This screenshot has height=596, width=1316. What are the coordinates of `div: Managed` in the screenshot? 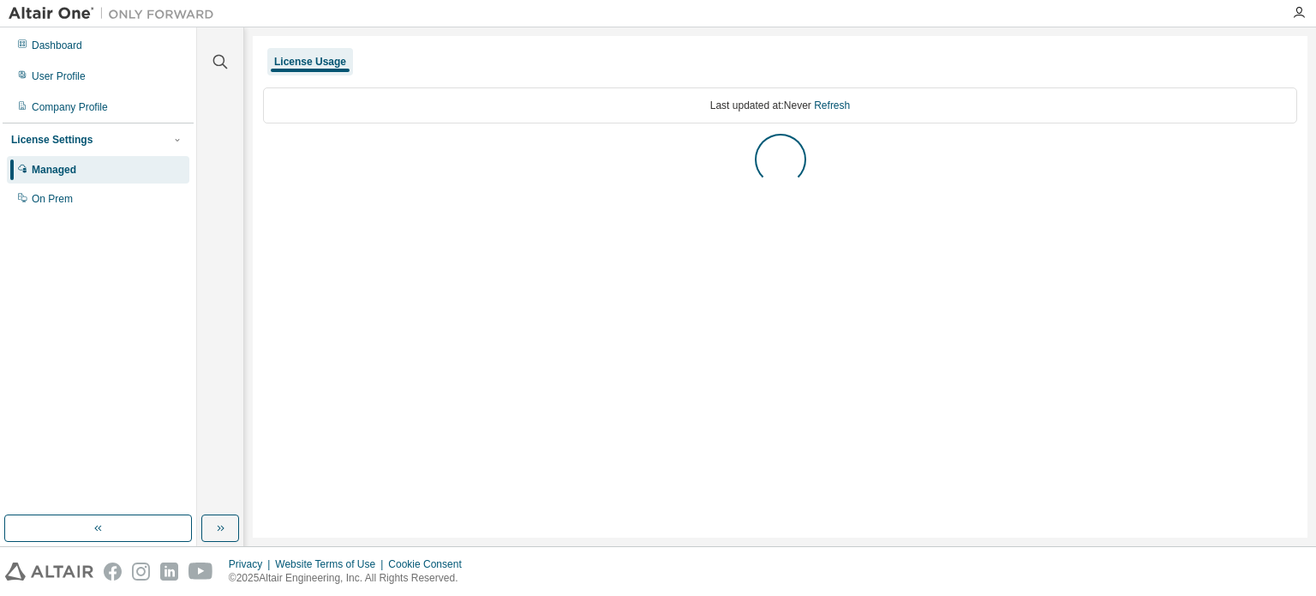 It's located at (54, 170).